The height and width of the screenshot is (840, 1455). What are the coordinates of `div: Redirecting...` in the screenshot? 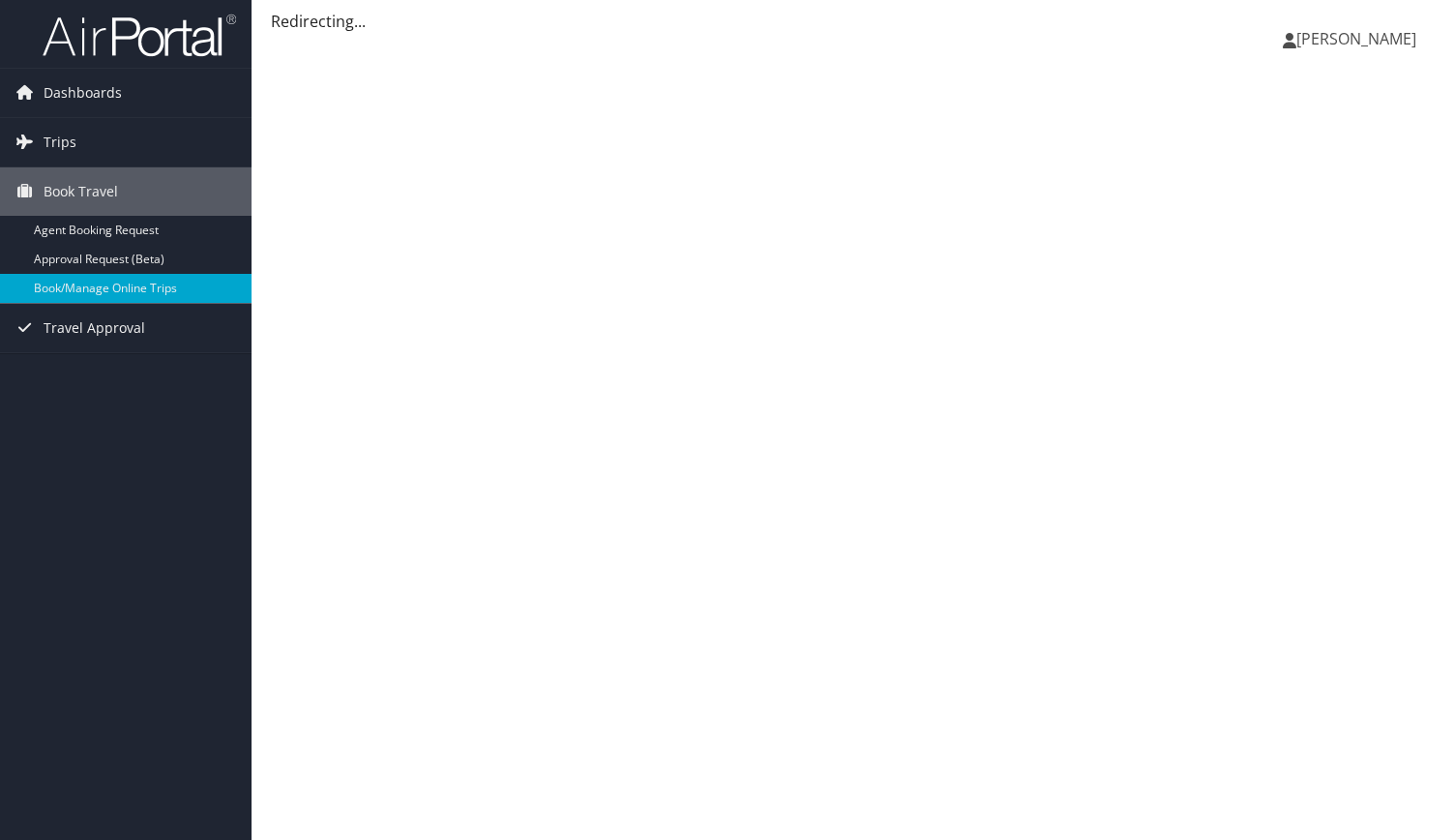 It's located at (853, 21).